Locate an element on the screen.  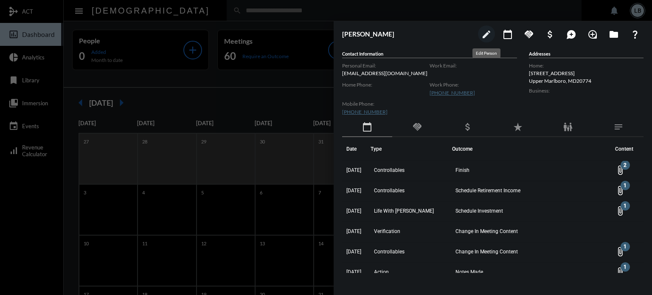
span: Finish is located at coordinates (462, 170).